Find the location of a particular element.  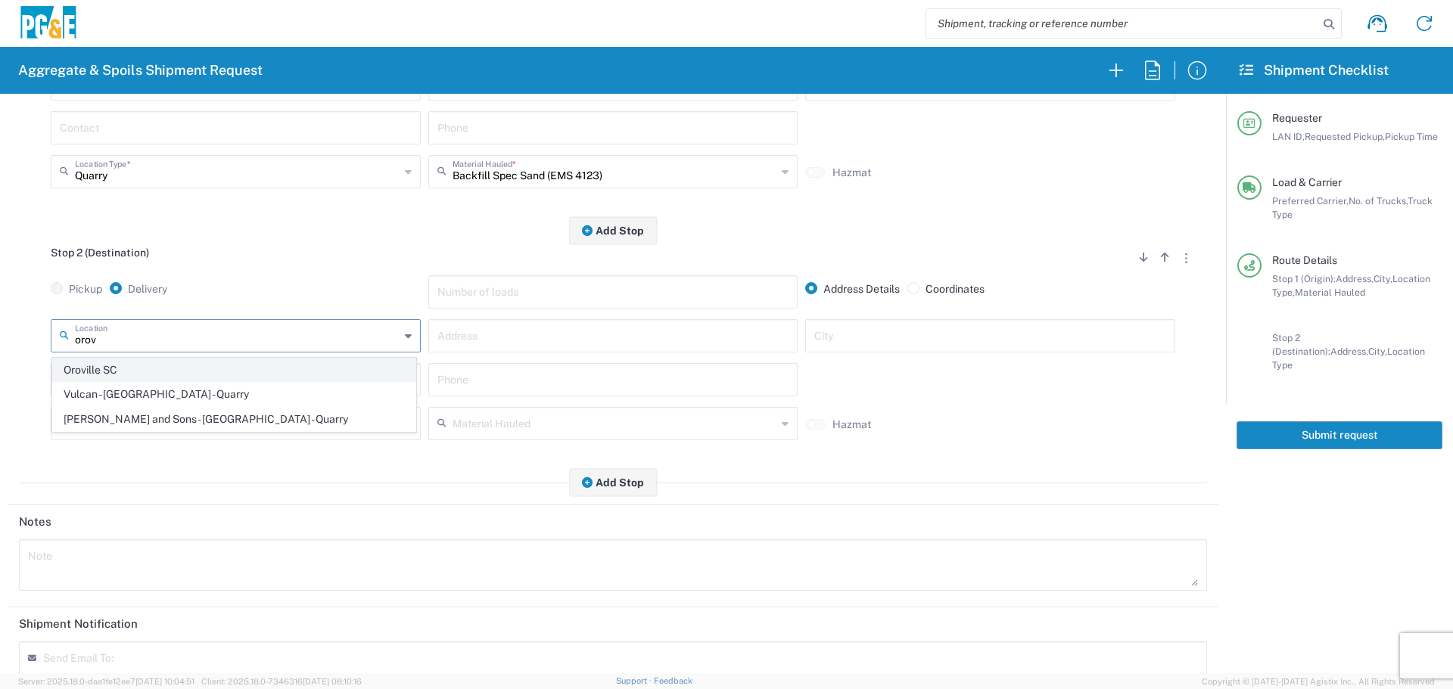

span: Server: 2025.18.0-daa1fe12ee7 is located at coordinates (106, 682).